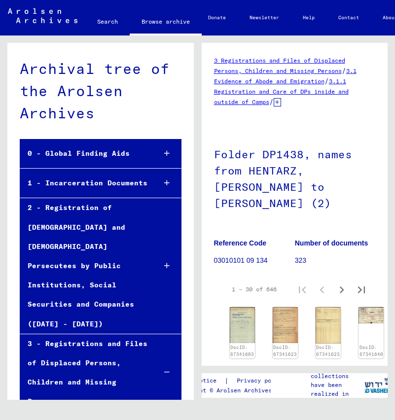 The width and height of the screenshot is (395, 420). What do you see at coordinates (84, 183) in the screenshot?
I see `div: 1 - Incarceration Documents` at bounding box center [84, 183].